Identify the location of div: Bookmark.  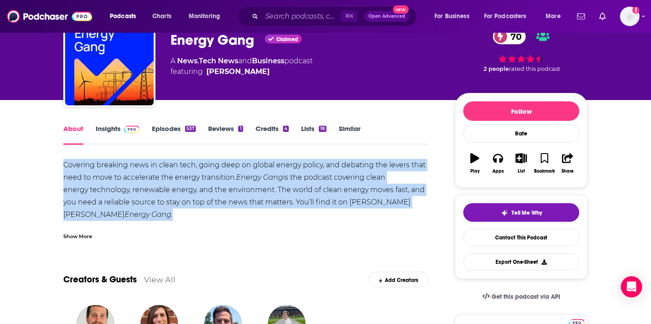
(545, 171).